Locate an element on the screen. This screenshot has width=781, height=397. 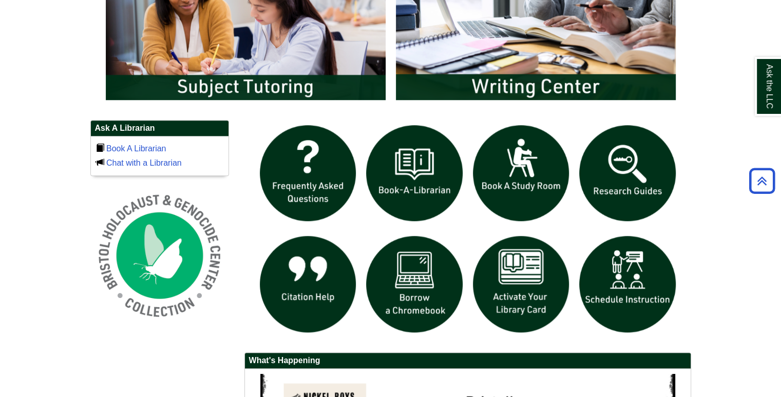
img: For faculty. Schedule Library Instruction icon links to form. is located at coordinates (627, 284).